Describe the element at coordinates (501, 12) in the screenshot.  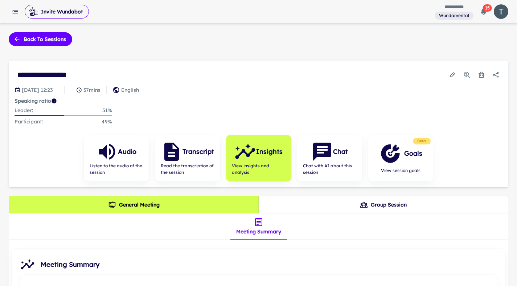
I see `img: photoURL` at that location.